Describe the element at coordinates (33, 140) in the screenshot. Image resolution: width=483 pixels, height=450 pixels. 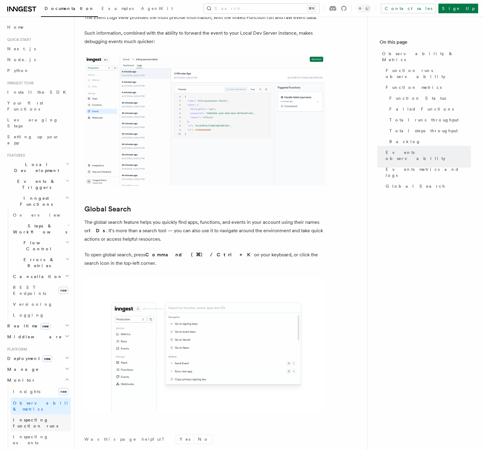
I see `span: Setting up your app` at that location.